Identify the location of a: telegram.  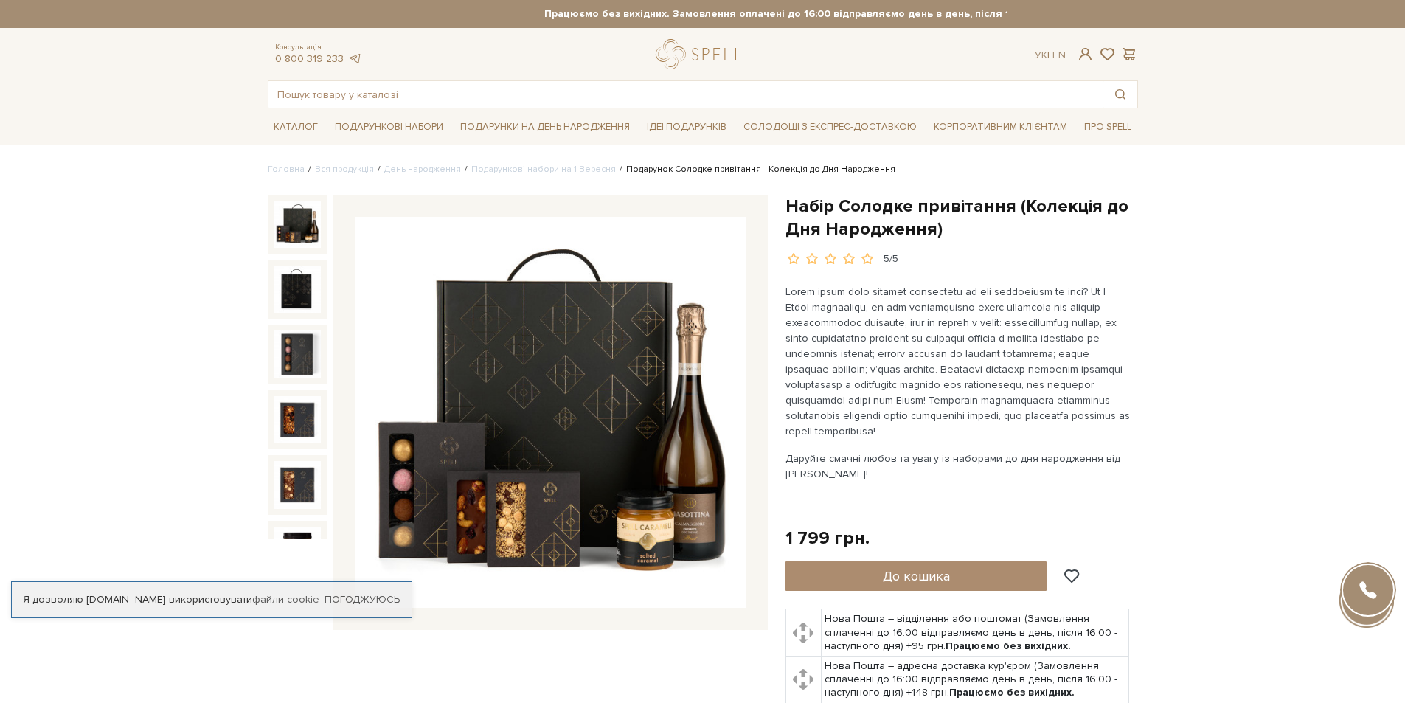
(355, 58).